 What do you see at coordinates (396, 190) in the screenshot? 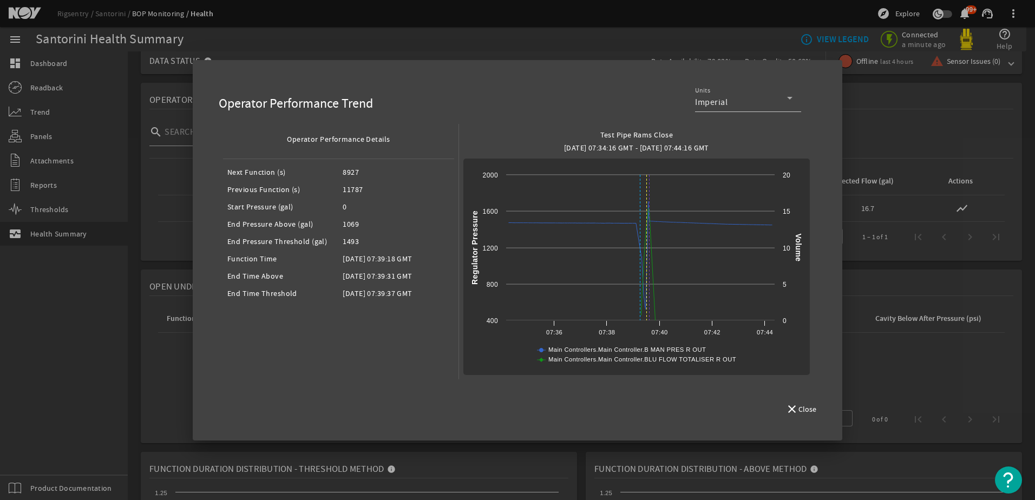
I see `td: 11787` at bounding box center [396, 190].